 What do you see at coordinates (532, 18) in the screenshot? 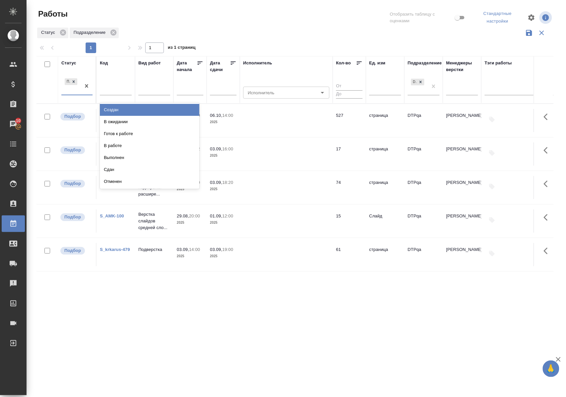
I see `span: Настроить таблицу` at bounding box center [532, 18].